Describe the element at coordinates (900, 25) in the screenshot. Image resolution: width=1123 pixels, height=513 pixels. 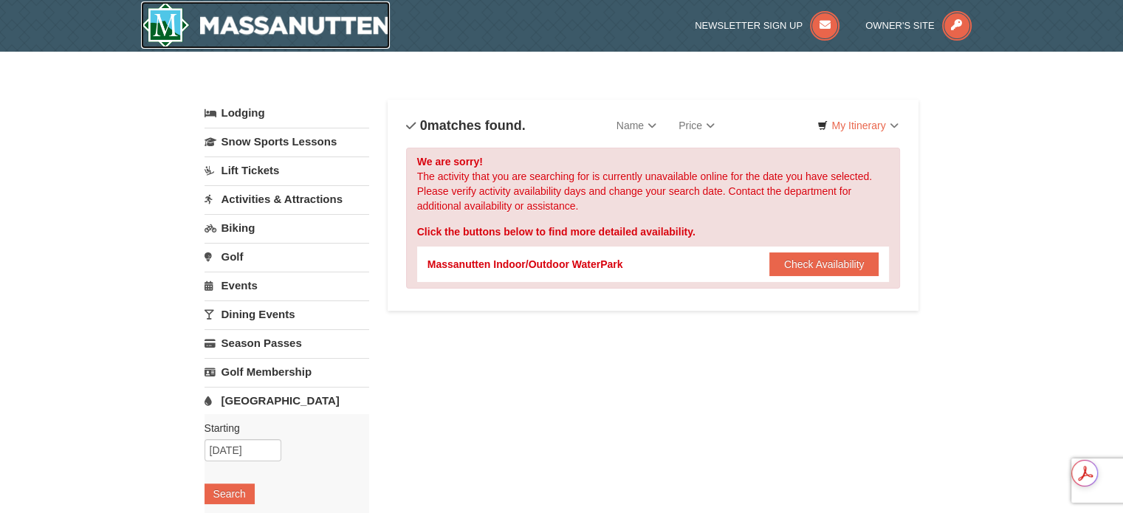
I see `span: Owner's Site` at that location.